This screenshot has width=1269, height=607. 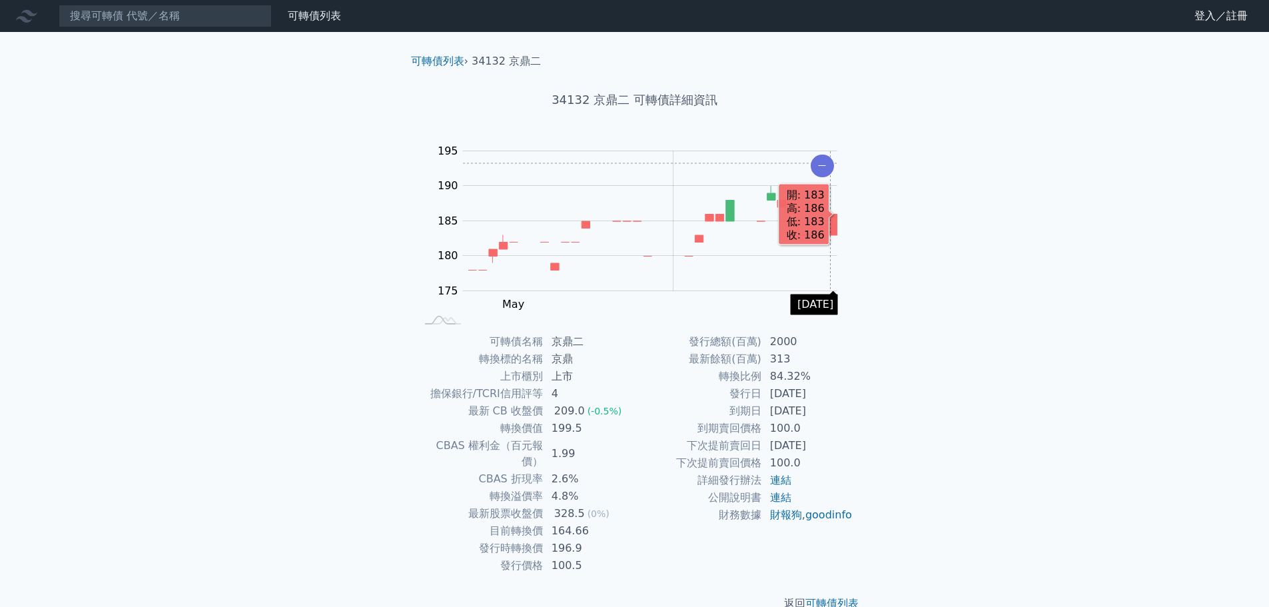 I want to click on td: 發行日, so click(x=698, y=394).